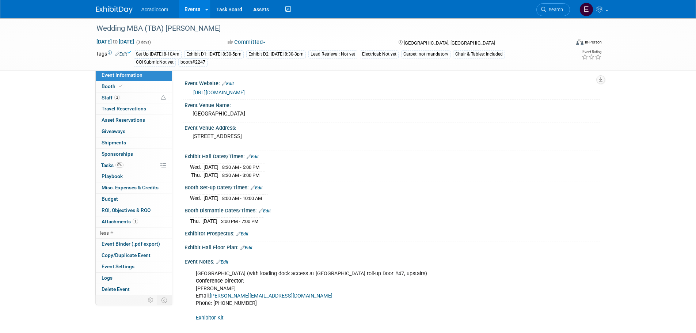 The height and width of the screenshot is (333, 696). I want to click on span: ROI, Objectives & ROO, so click(126, 210).